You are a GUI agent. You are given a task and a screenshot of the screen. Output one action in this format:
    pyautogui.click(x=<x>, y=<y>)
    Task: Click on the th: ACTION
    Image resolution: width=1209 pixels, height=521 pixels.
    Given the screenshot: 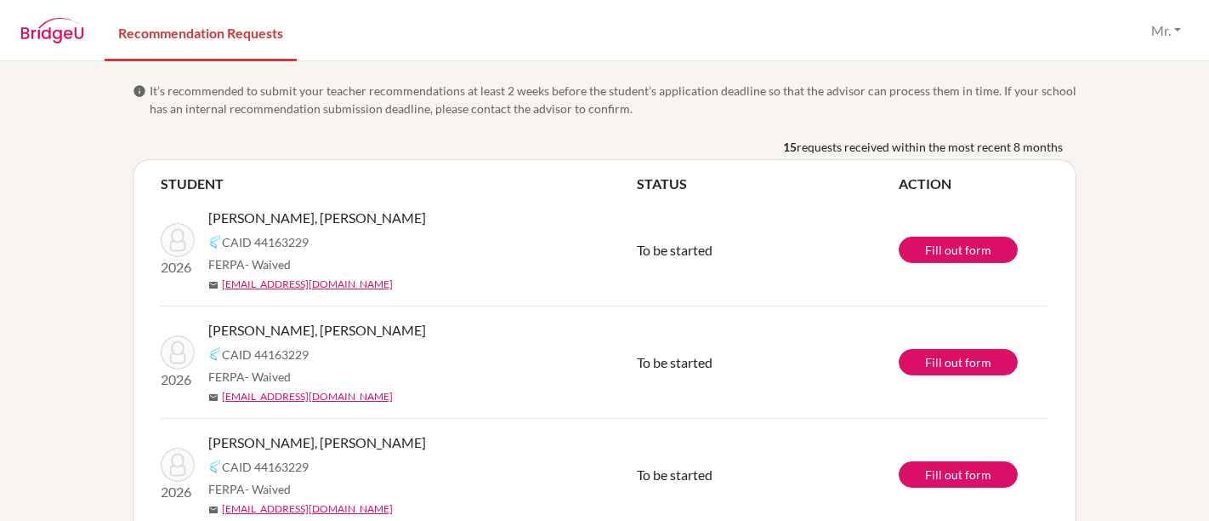 What is the action you would take?
    pyautogui.click(x=974, y=184)
    